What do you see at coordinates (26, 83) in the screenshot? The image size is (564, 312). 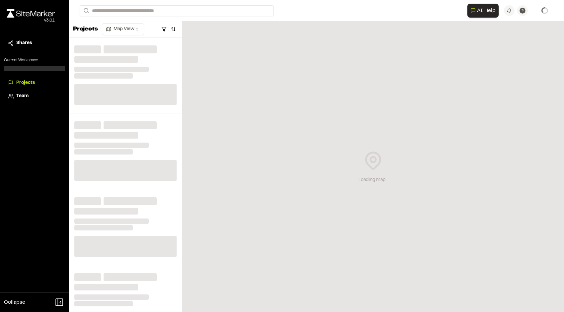 I see `span: Projects` at bounding box center [26, 83].